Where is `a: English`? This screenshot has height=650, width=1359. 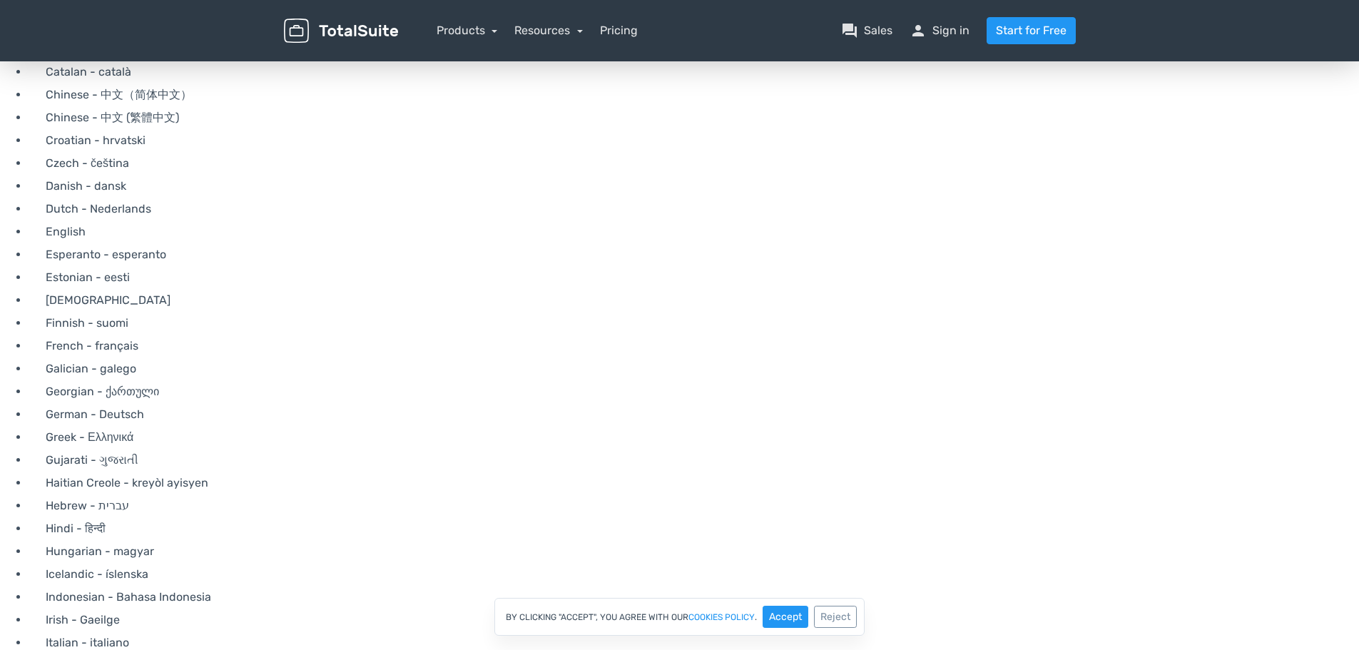
a: English is located at coordinates (693, 232).